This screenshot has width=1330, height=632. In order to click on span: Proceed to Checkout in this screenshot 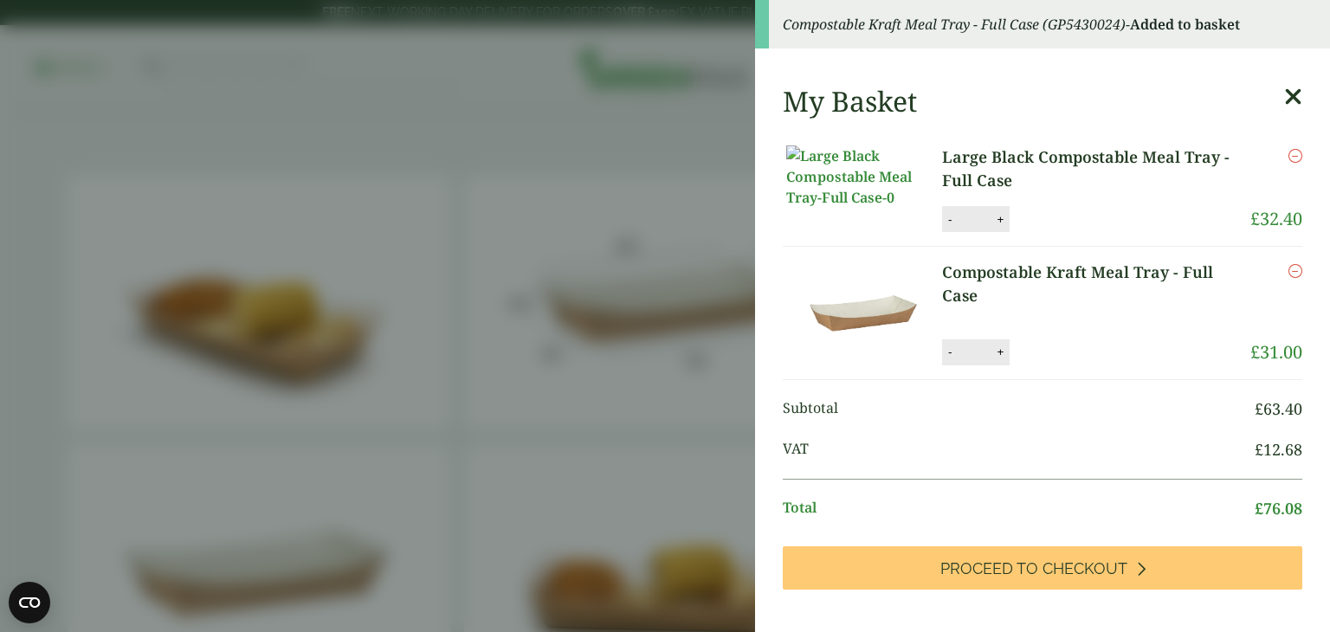, I will do `click(1034, 569)`.